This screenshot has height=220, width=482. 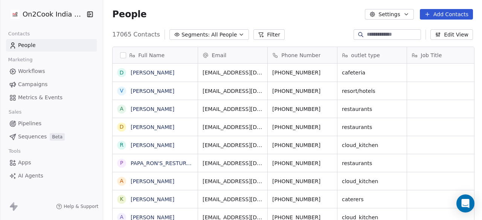 I want to click on a: People, so click(x=51, y=45).